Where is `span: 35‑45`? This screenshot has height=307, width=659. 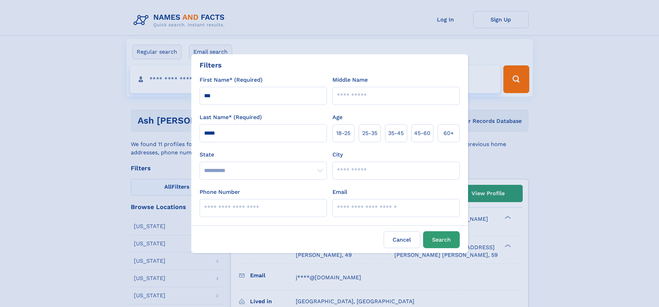 span: 35‑45 is located at coordinates (396, 133).